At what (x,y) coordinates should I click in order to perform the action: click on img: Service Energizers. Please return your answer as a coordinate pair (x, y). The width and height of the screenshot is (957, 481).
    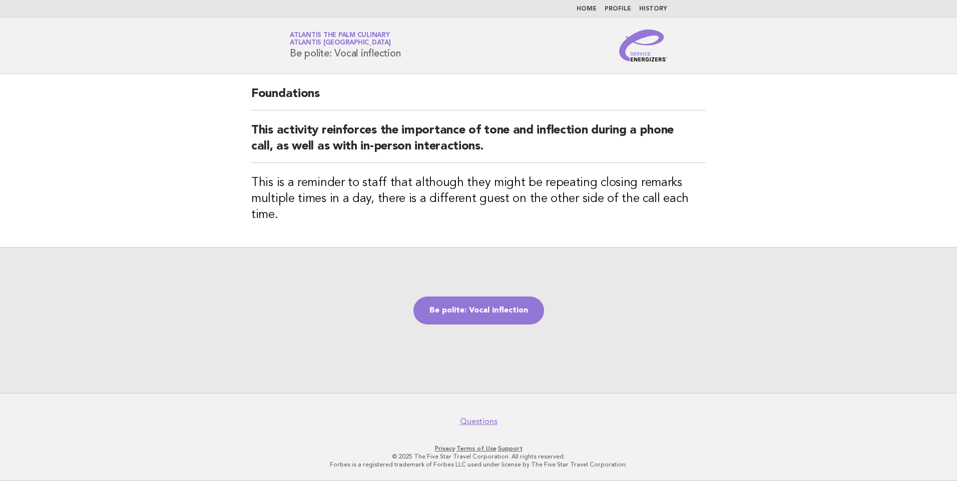
    Looking at the image, I should click on (643, 46).